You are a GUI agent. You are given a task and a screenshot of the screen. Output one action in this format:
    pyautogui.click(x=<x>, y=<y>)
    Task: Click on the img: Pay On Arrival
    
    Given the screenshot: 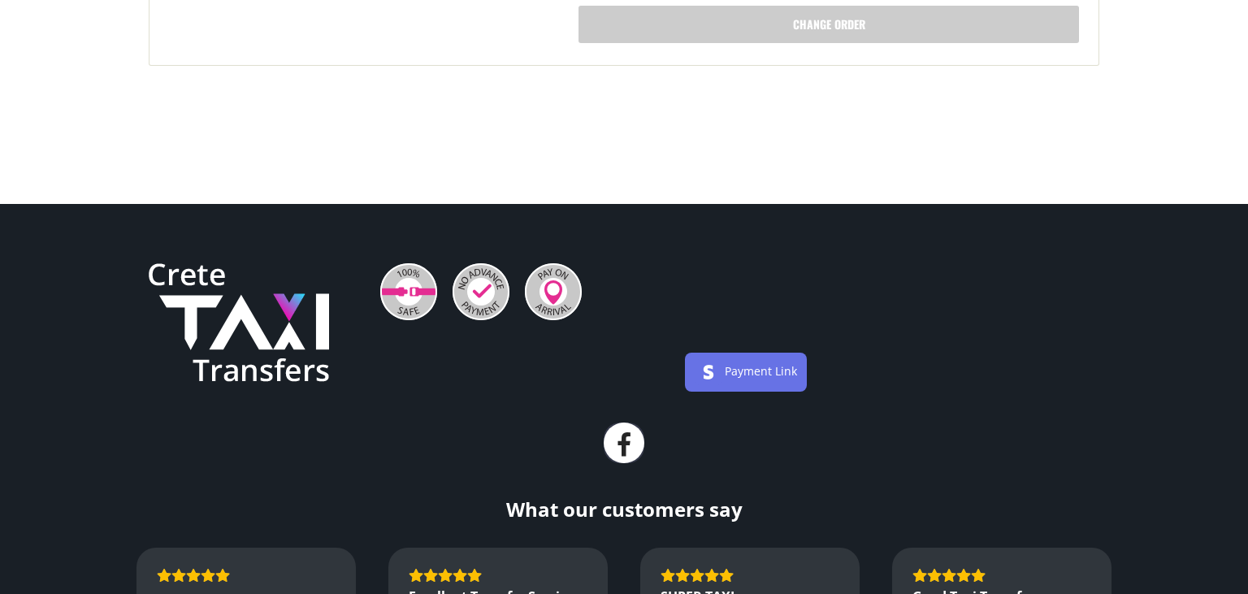 What is the action you would take?
    pyautogui.click(x=553, y=292)
    